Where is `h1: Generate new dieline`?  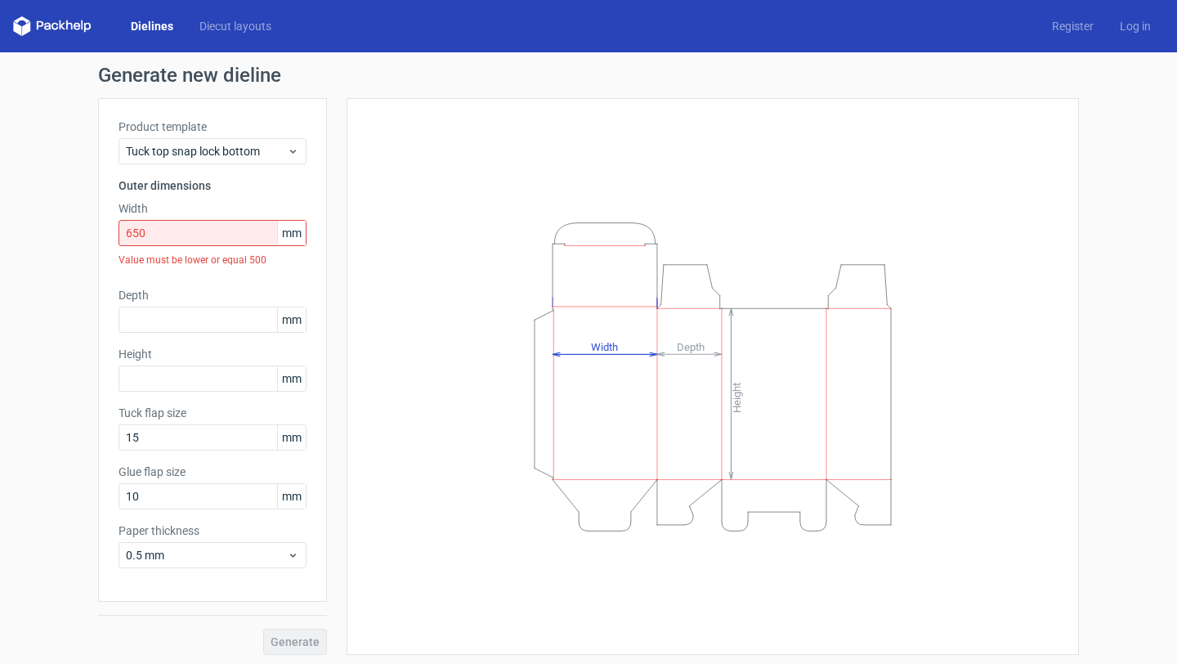
h1: Generate new dieline is located at coordinates (589, 75).